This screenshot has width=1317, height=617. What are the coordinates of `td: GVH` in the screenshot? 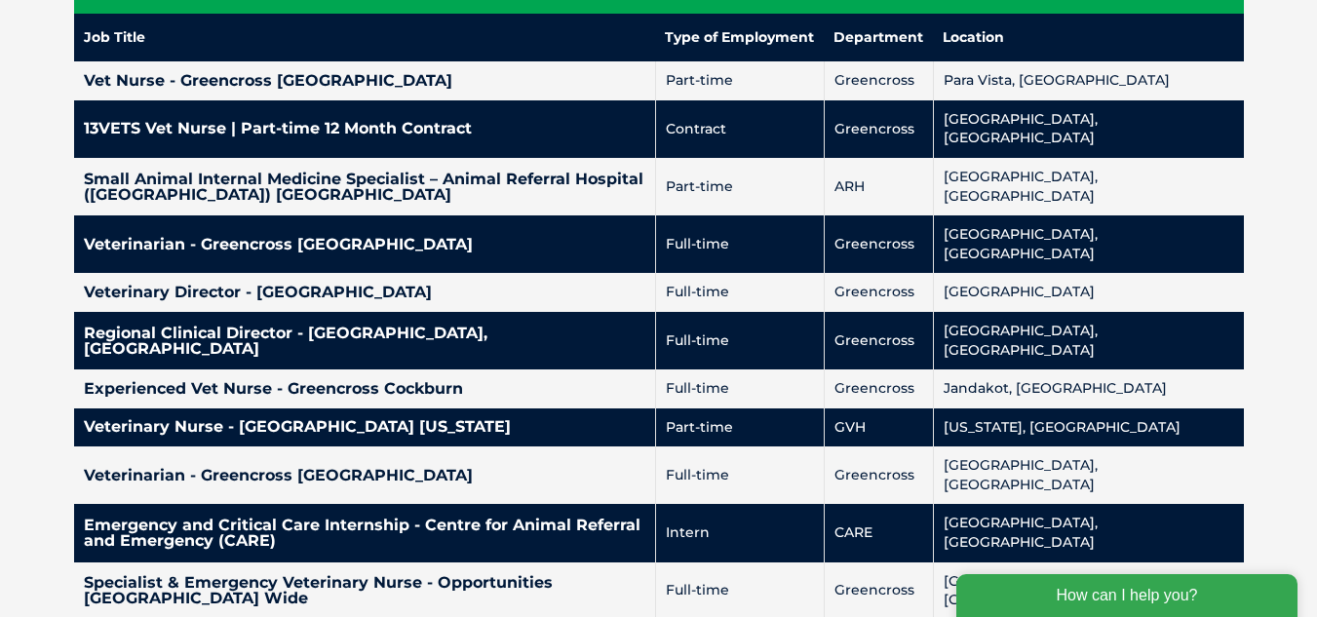 It's located at (878, 428).